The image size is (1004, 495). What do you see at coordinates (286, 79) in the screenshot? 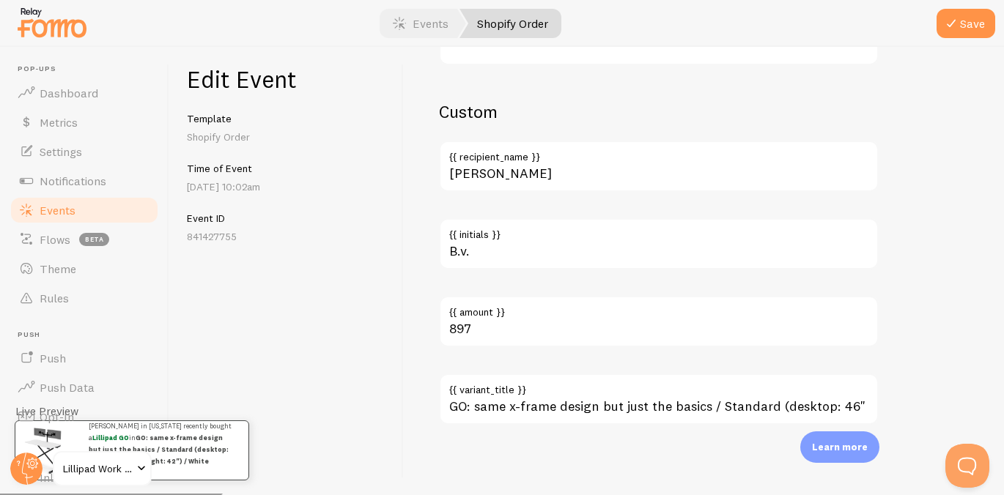
I see `h1: Edit Event` at bounding box center [286, 79].